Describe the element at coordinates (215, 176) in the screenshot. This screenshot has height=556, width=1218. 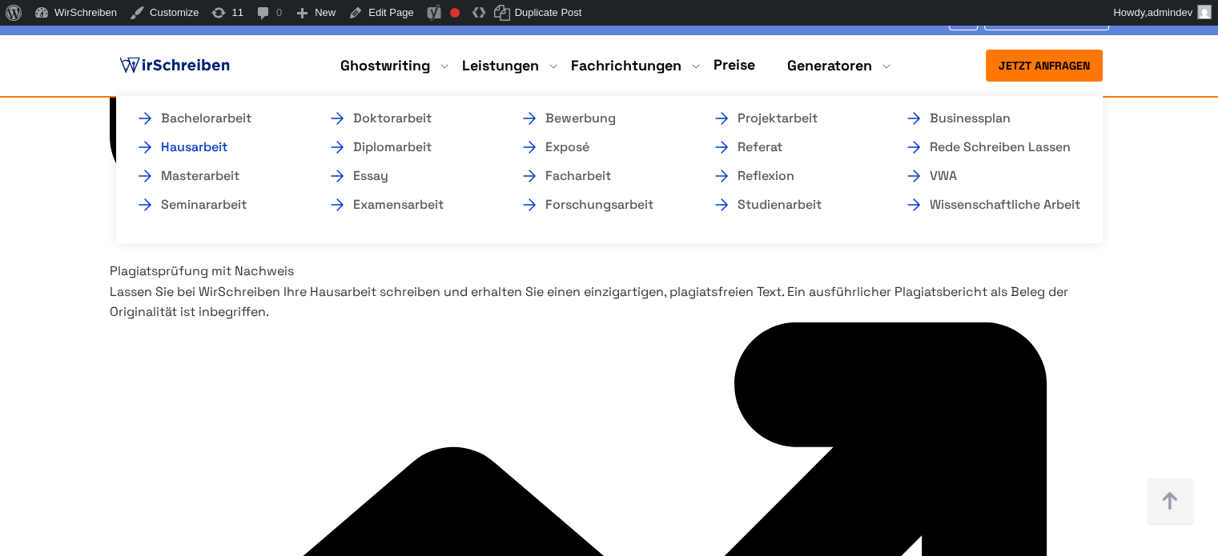
I see `a: Masterarbeit` at that location.